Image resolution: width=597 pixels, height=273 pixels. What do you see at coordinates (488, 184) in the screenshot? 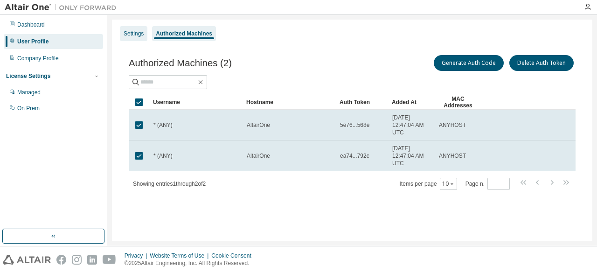
I see `span: Page n.` at bounding box center [488, 184].